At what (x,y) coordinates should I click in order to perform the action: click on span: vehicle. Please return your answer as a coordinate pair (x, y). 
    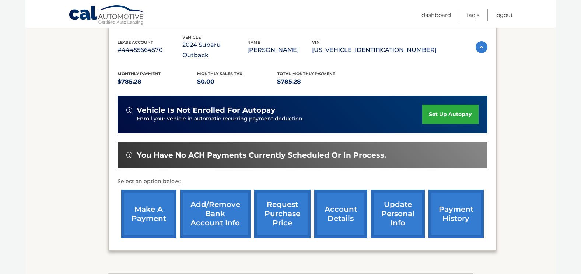
    Looking at the image, I should click on (192, 37).